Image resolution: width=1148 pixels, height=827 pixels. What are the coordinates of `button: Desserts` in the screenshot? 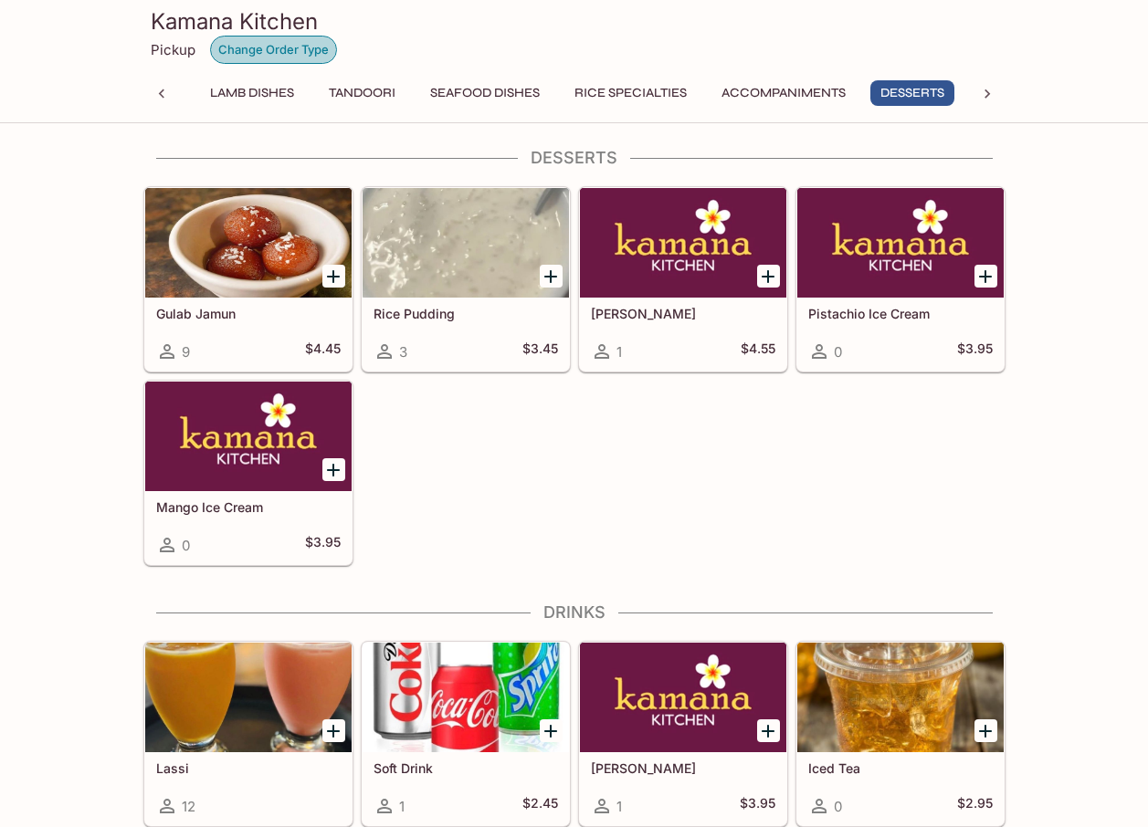 It's located at (912, 93).